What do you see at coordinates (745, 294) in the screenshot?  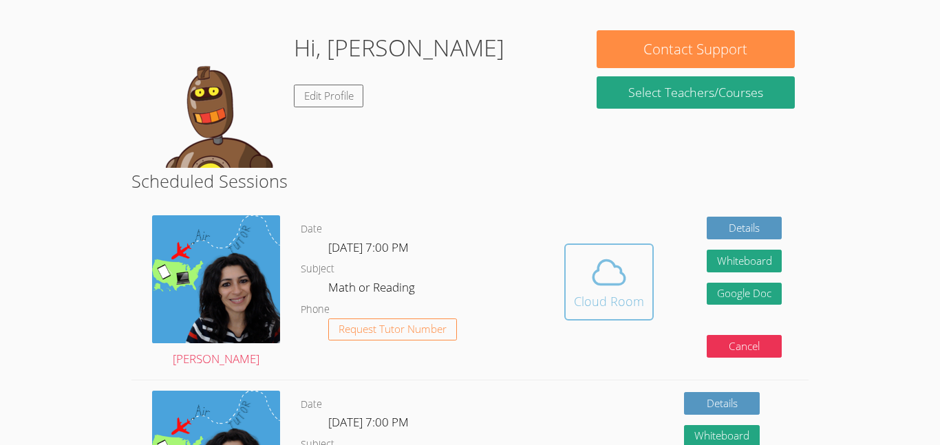 I see `a: Google Doc` at bounding box center [745, 294].